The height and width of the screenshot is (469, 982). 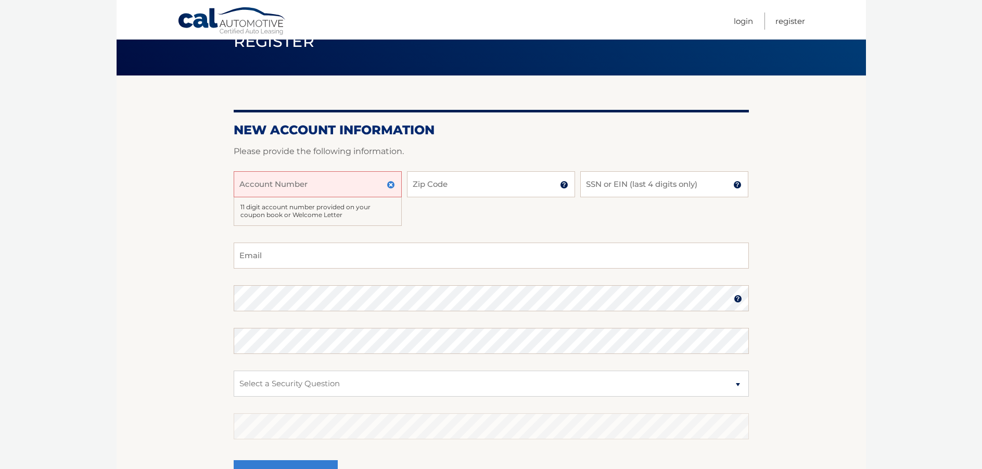 What do you see at coordinates (491, 151) in the screenshot?
I see `p: Please provide the following information.` at bounding box center [491, 151].